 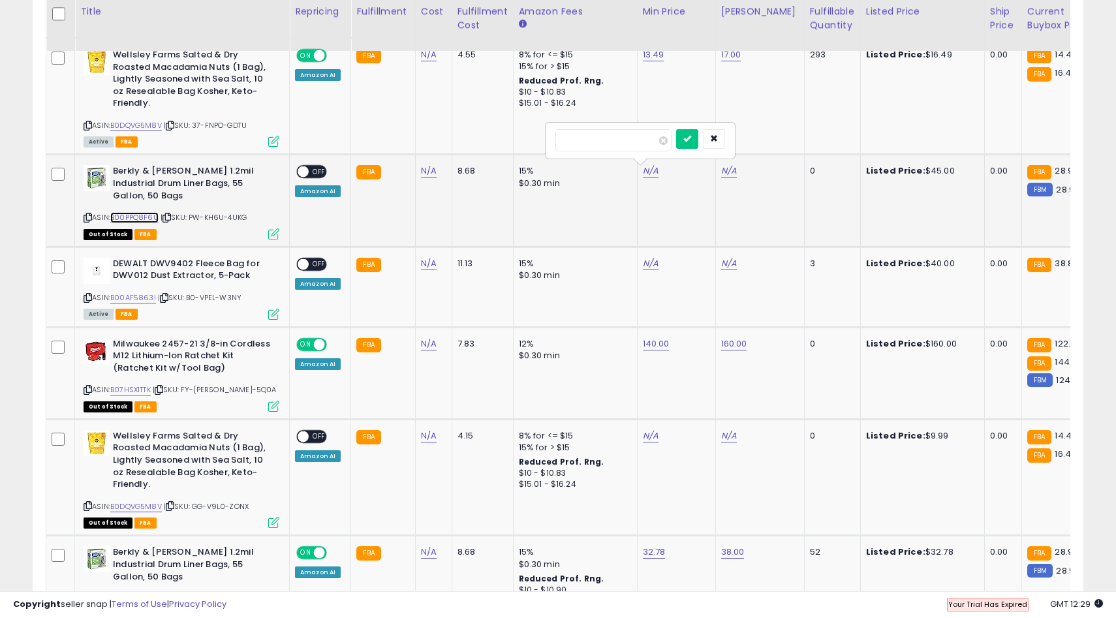 What do you see at coordinates (198, 604) in the screenshot?
I see `a: Privacy Policy` at bounding box center [198, 604].